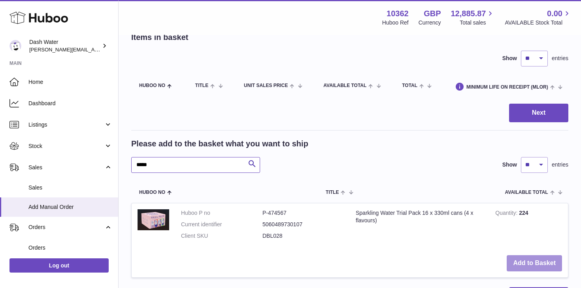 The image size is (581, 288). What do you see at coordinates (507, 214) in the screenshot?
I see `strong: Quantity` at bounding box center [507, 214].